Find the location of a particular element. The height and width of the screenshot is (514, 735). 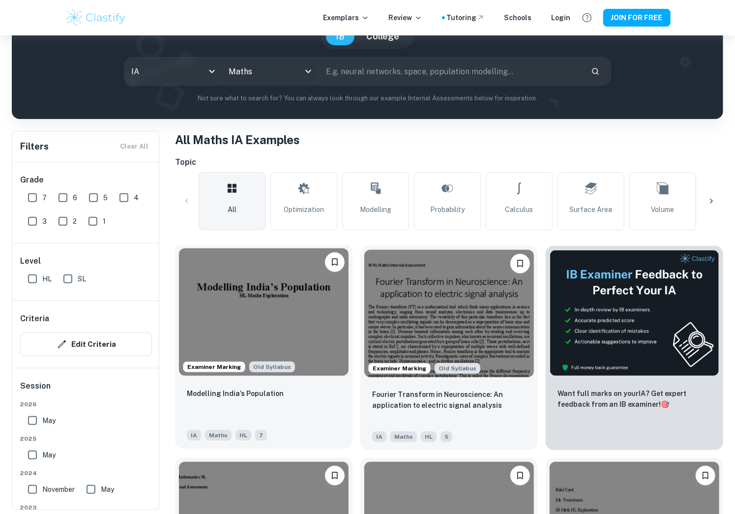

h6: Topic is located at coordinates (449, 162).